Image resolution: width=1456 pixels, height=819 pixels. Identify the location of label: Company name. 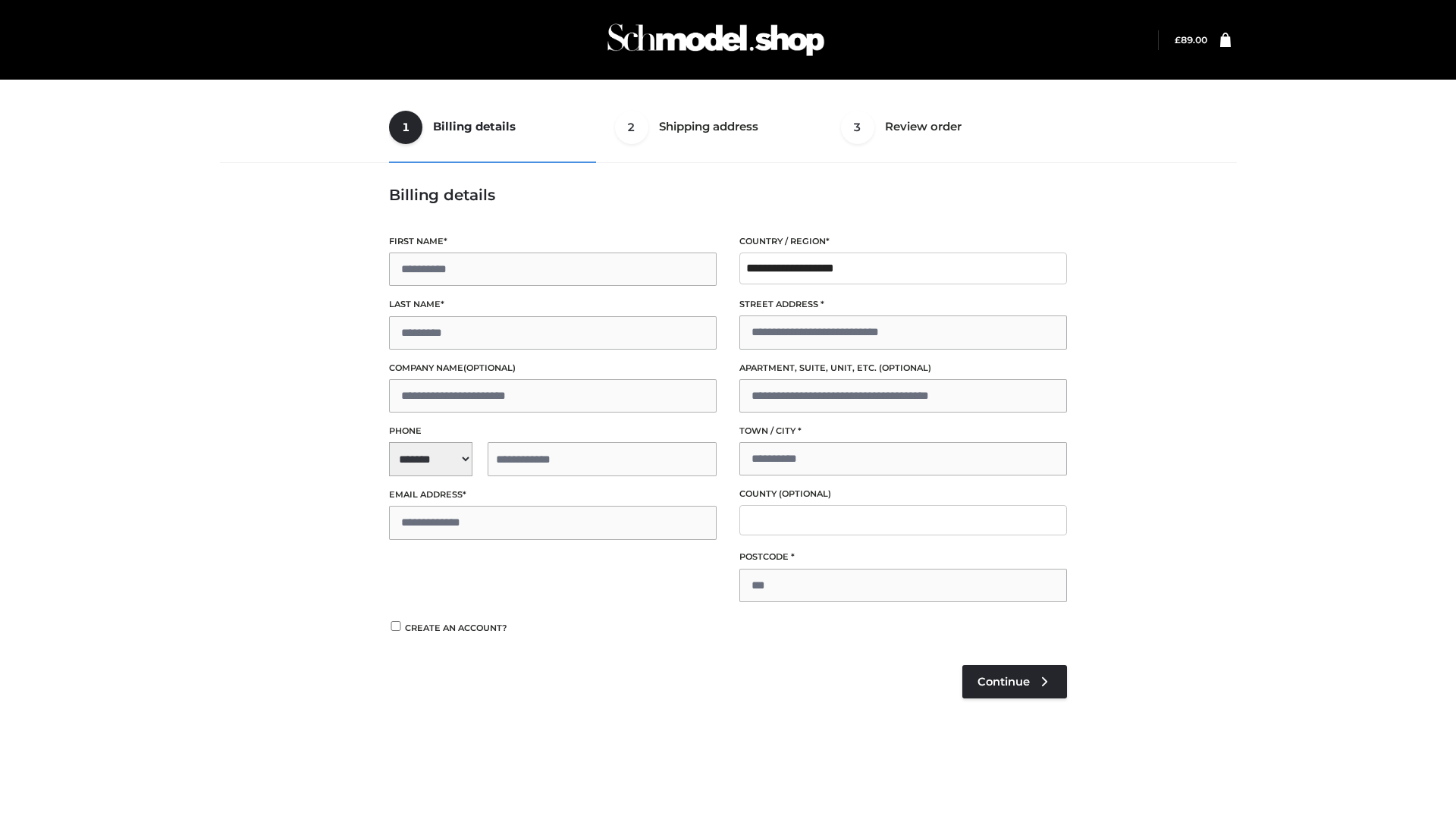
(553, 368).